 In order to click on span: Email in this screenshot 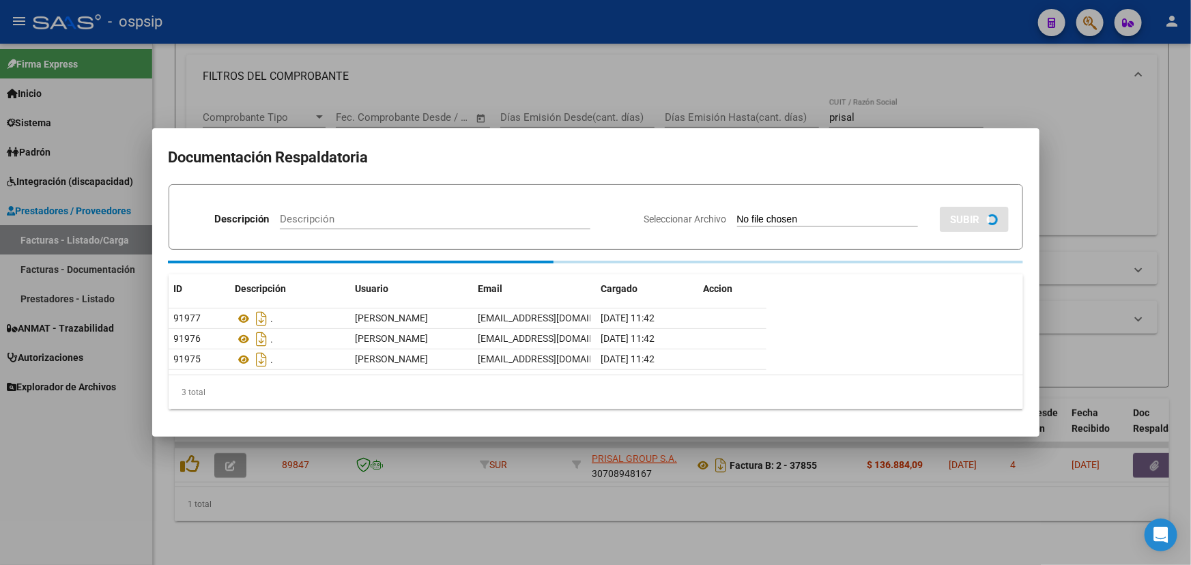, I will do `click(491, 289)`.